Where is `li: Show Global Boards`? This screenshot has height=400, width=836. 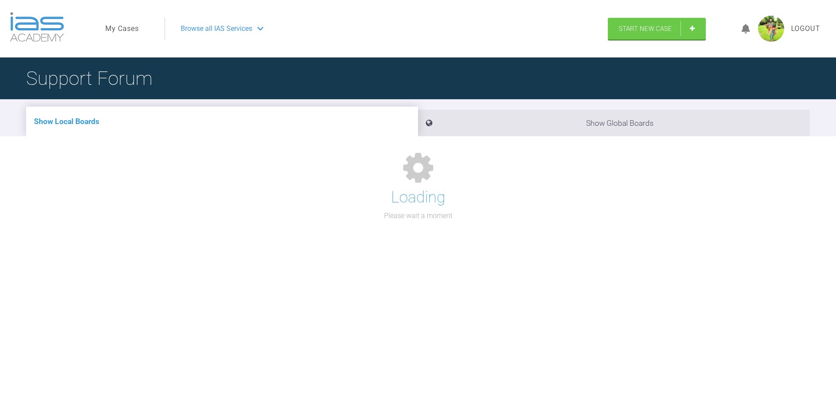
li: Show Global Boards is located at coordinates (614, 123).